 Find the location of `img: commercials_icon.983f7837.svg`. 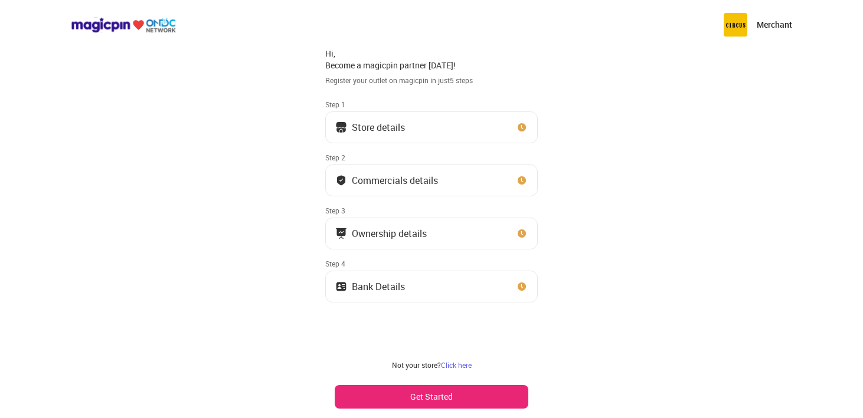

img: commercials_icon.983f7837.svg is located at coordinates (341, 234).